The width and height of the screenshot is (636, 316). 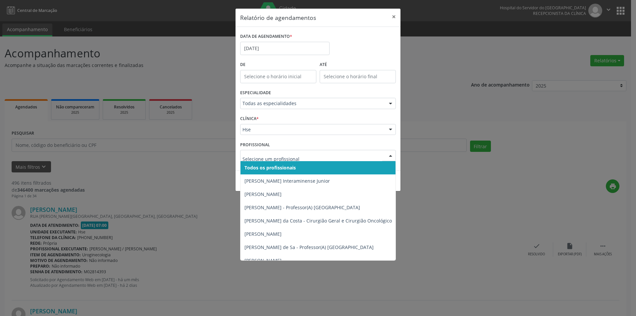 What do you see at coordinates (250, 119) in the screenshot?
I see `label: CLÍNICA` at bounding box center [250, 119].